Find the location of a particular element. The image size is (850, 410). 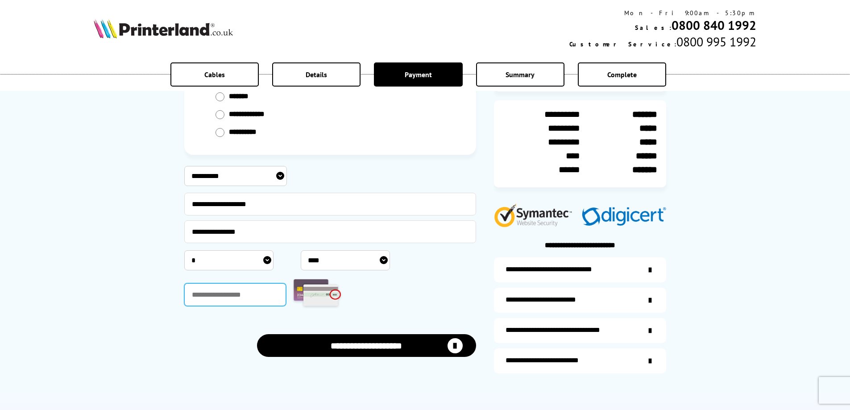

a: additional-ink is located at coordinates (580, 270).